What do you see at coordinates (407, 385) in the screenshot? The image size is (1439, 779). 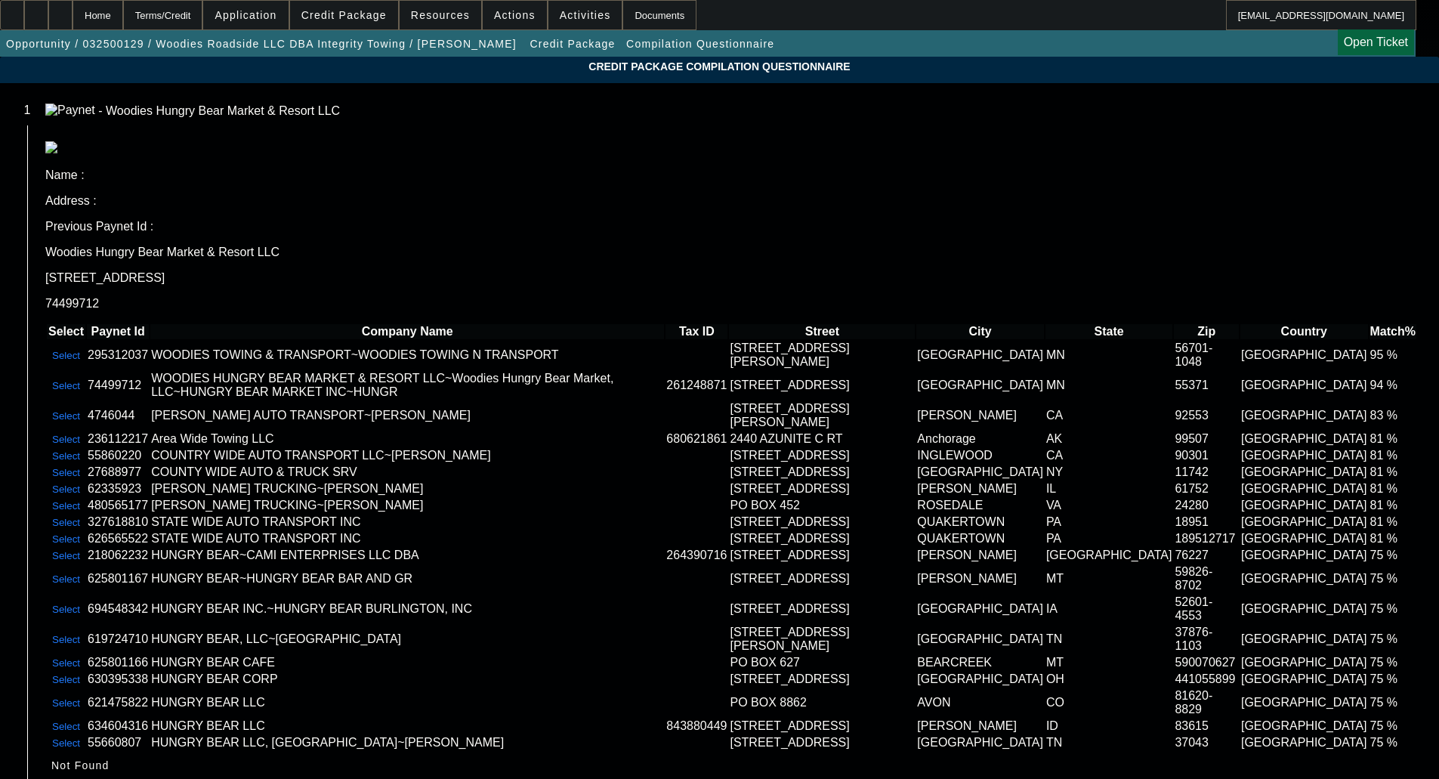 I see `td: WOODIES HUNGRY BEAR MARKET & RESORT LLC~Woodies Hungry Bear Market, LLC~HUNGRY BEAR MARKET INC~HUNGR` at bounding box center [407, 385].